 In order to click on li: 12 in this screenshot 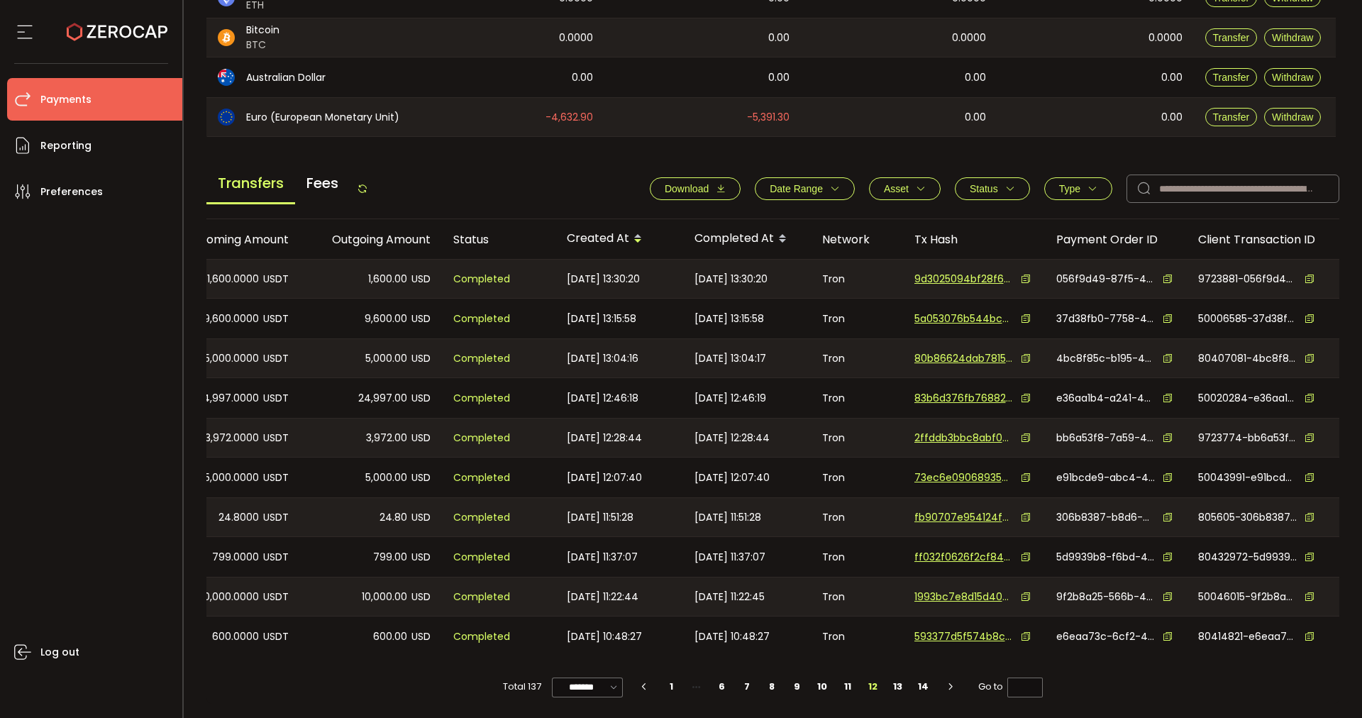, I will do `click(873, 686)`.